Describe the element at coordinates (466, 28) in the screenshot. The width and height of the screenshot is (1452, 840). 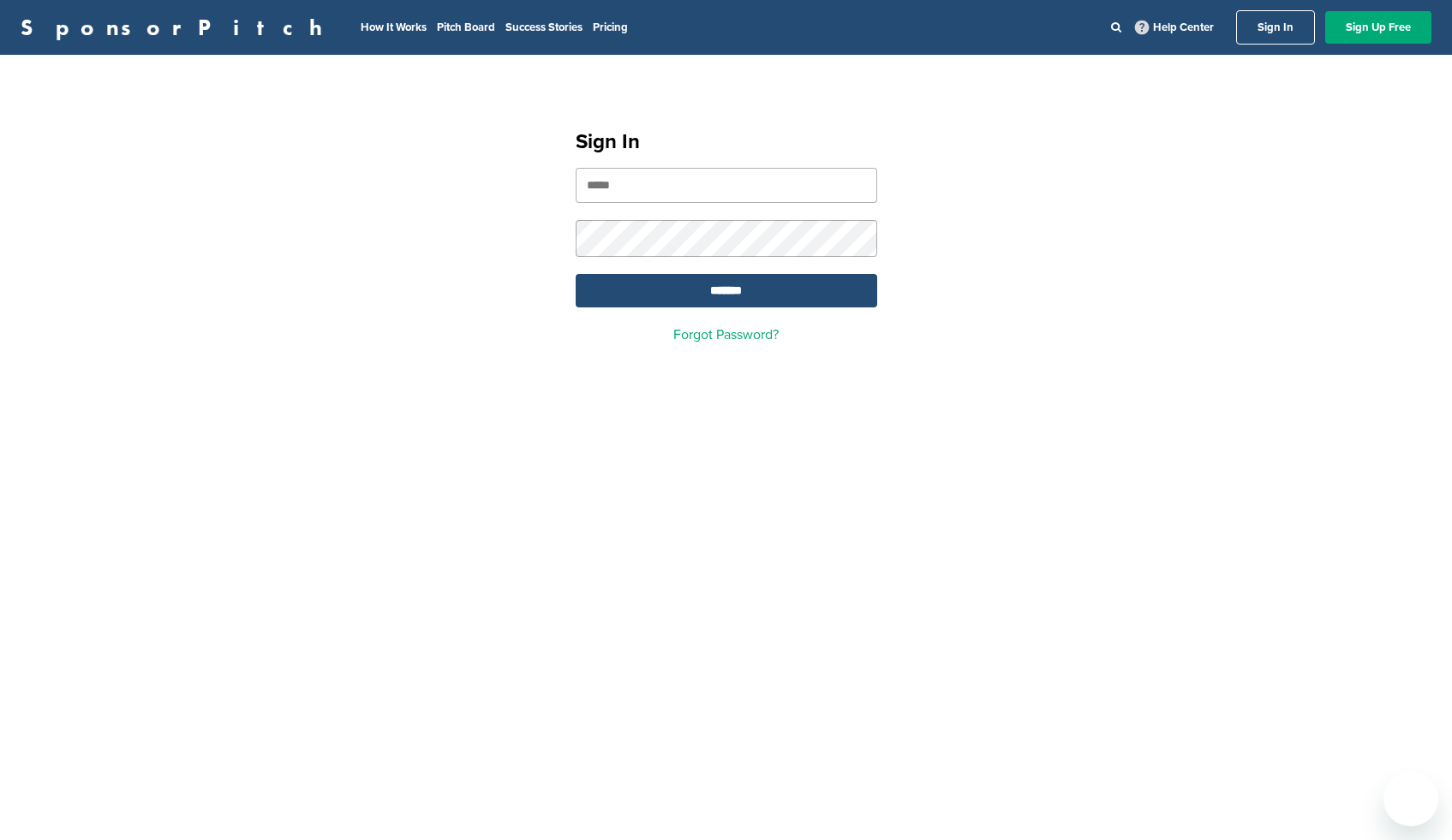
I see `a: Pitch Board` at that location.